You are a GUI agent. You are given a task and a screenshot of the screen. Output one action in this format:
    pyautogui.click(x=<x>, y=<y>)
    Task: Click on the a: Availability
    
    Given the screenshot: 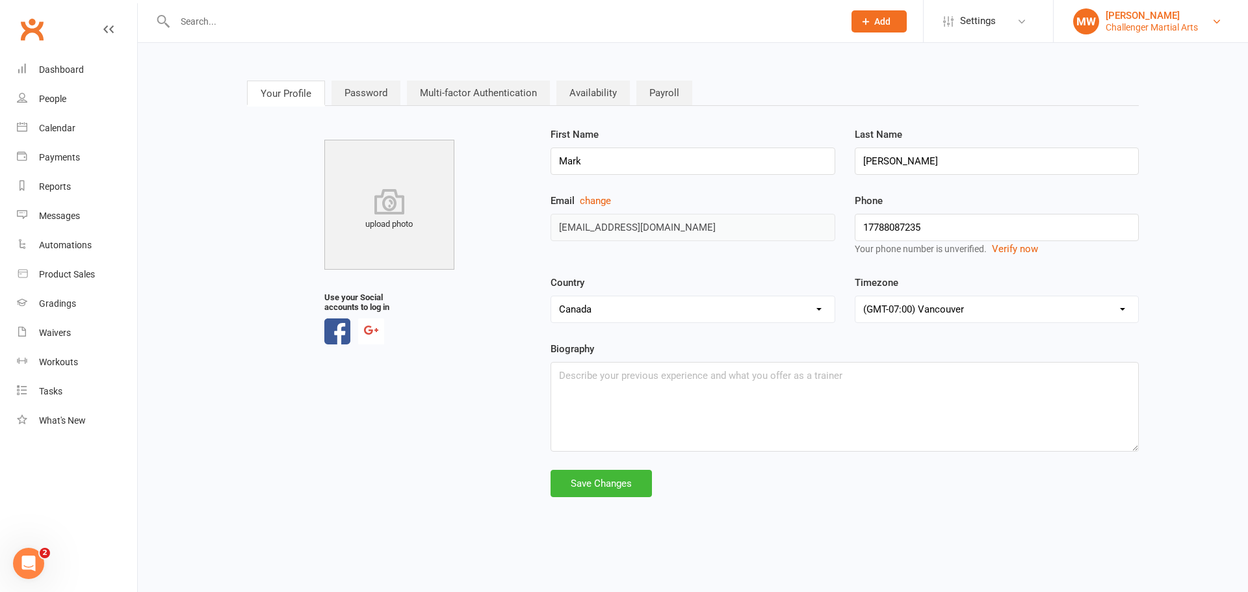 What is the action you would take?
    pyautogui.click(x=593, y=93)
    